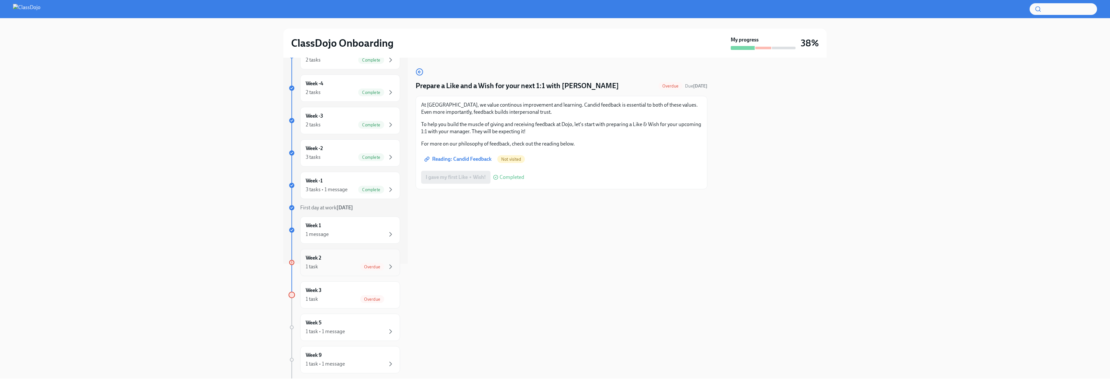 The image size is (1110, 385). What do you see at coordinates (314, 181) in the screenshot?
I see `h6: Week -1` at bounding box center [314, 181].